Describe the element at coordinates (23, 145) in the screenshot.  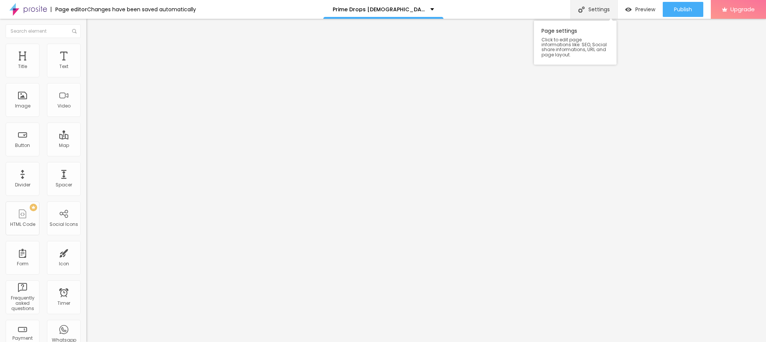
I see `div: Button` at that location.